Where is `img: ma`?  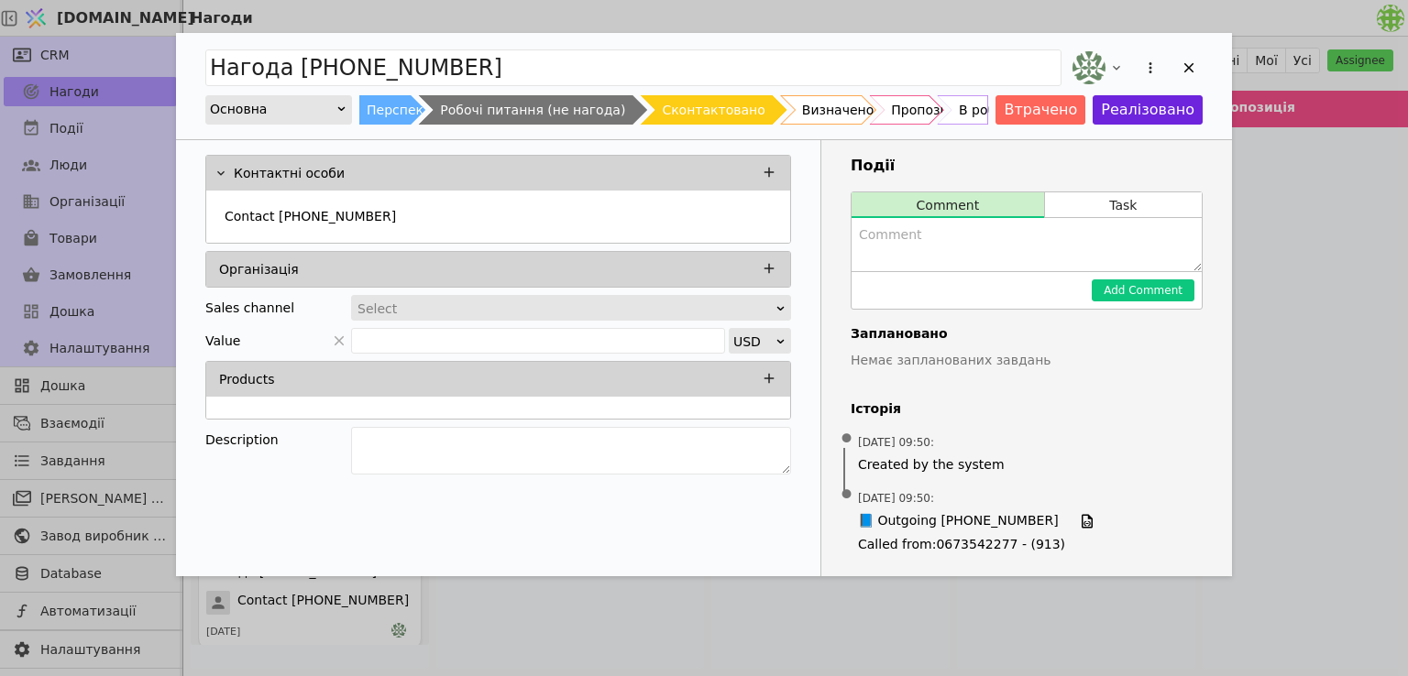 img: ma is located at coordinates (1089, 68).